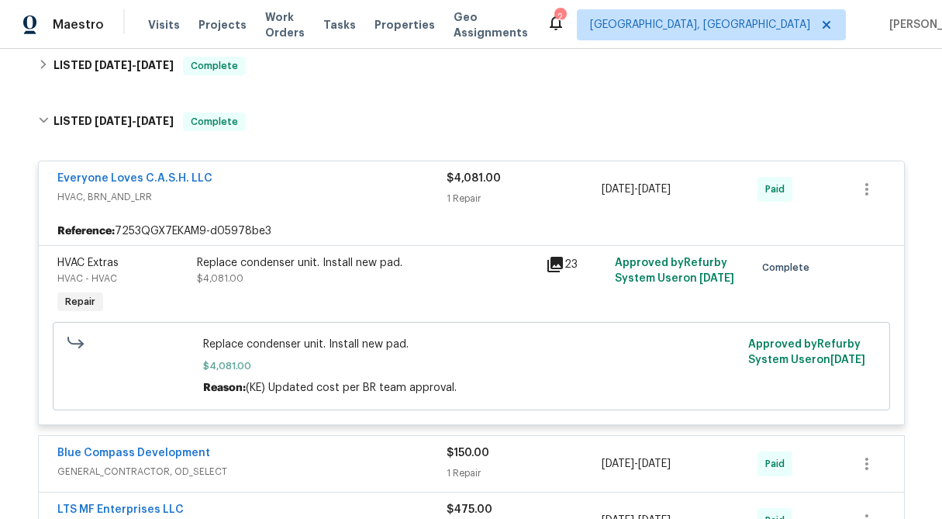  What do you see at coordinates (471, 231) in the screenshot?
I see `div: 7253QGX7EKAM9-d05978be3` at bounding box center [471, 231].